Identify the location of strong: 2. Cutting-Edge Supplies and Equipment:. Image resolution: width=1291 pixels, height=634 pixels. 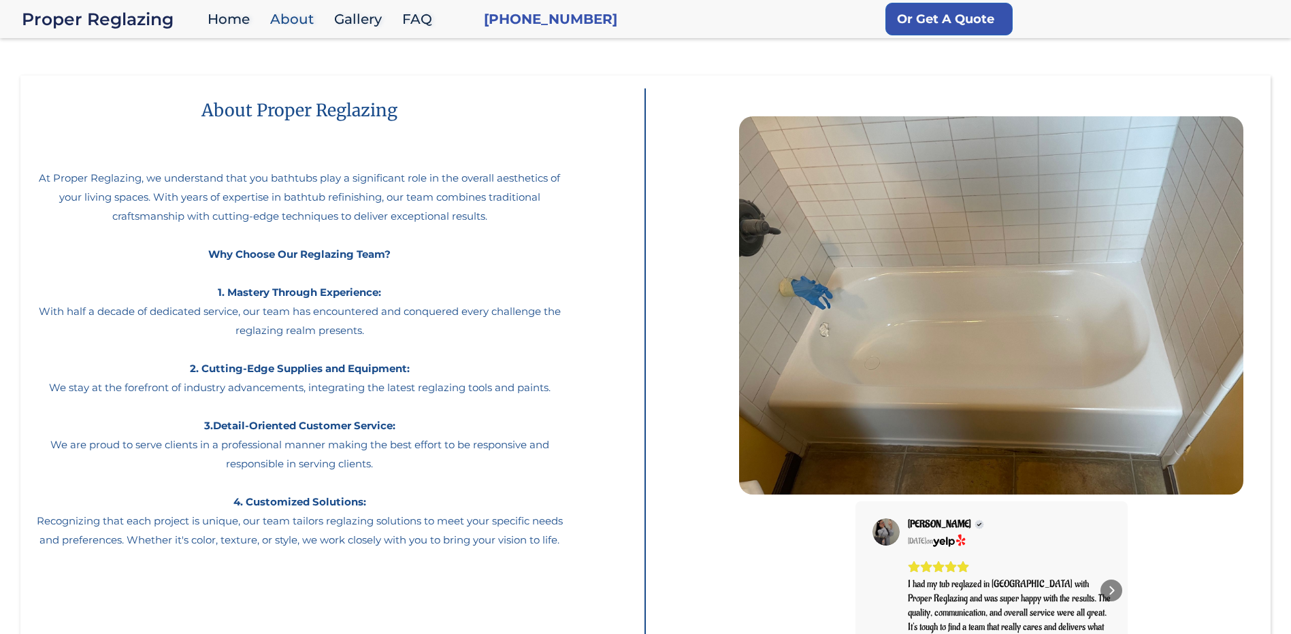
(300, 368).